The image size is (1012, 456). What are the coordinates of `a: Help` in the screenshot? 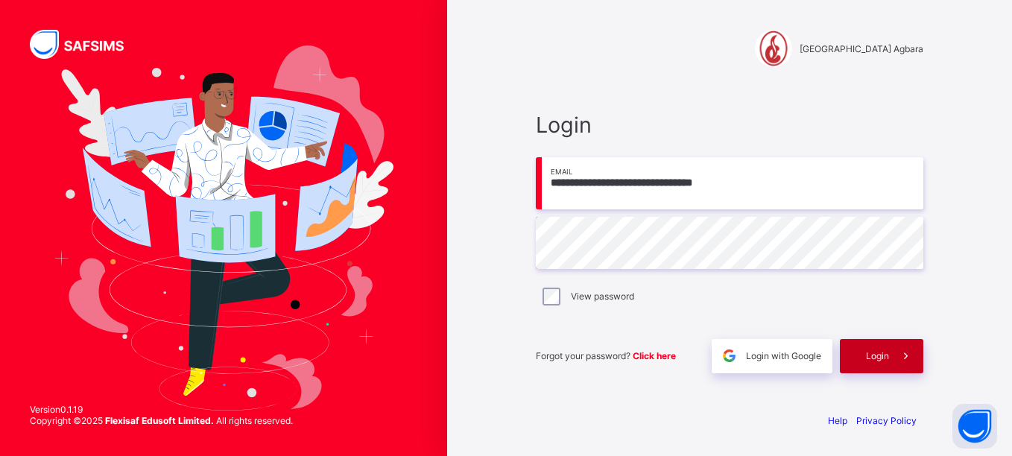 It's located at (837, 420).